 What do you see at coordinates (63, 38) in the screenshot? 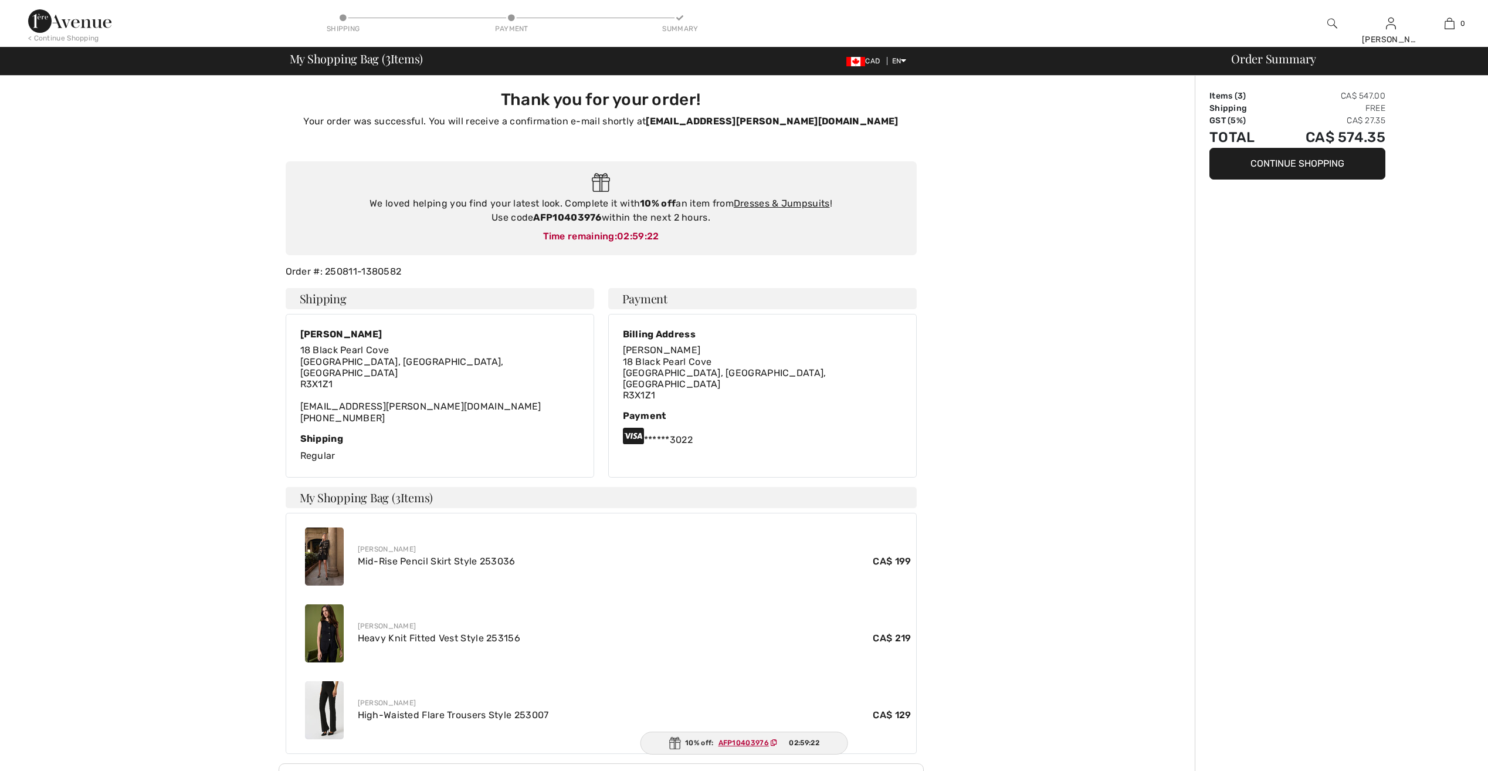
I see `div: < Continue Shopping` at bounding box center [63, 38].